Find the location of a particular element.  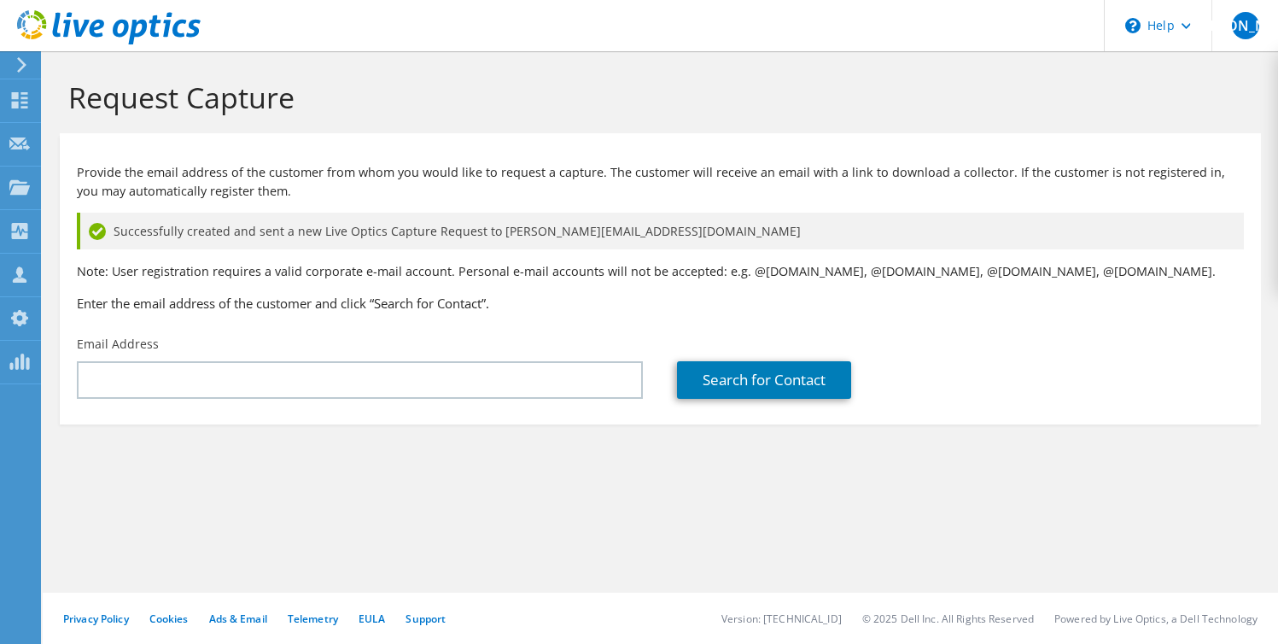

svg: \n is located at coordinates (1133, 26).